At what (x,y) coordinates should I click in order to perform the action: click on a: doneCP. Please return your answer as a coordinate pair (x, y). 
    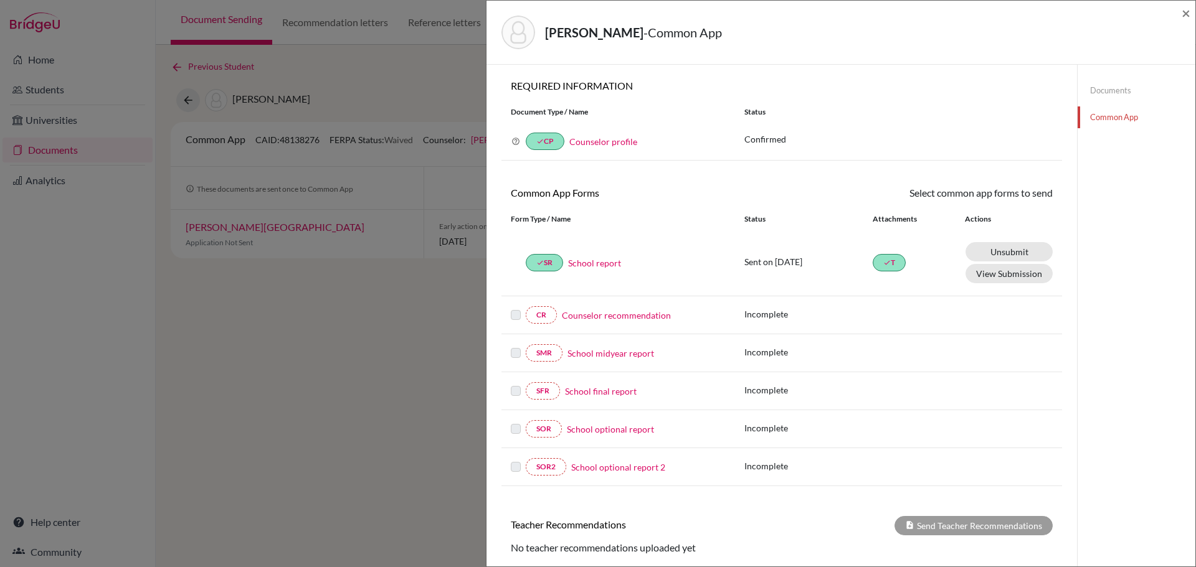
    Looking at the image, I should click on (545, 141).